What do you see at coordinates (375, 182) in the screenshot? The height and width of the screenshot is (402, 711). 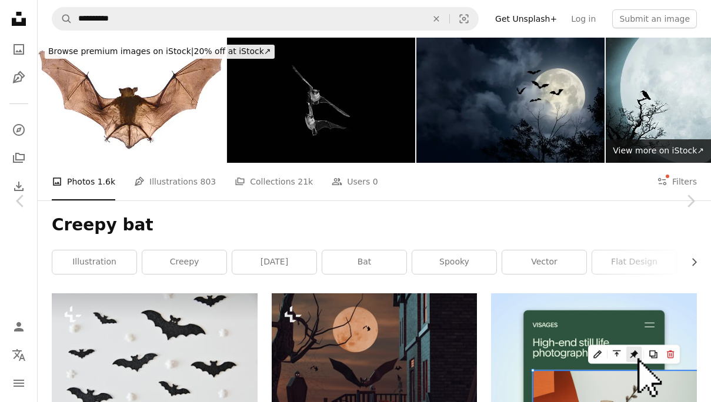 I see `span: 0` at bounding box center [375, 182].